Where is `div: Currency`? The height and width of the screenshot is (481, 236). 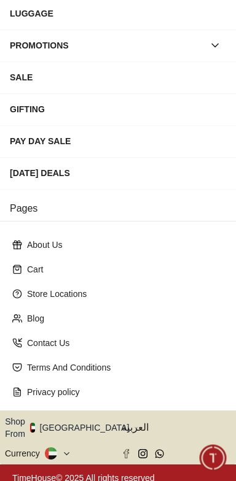 div: Currency is located at coordinates (25, 454).